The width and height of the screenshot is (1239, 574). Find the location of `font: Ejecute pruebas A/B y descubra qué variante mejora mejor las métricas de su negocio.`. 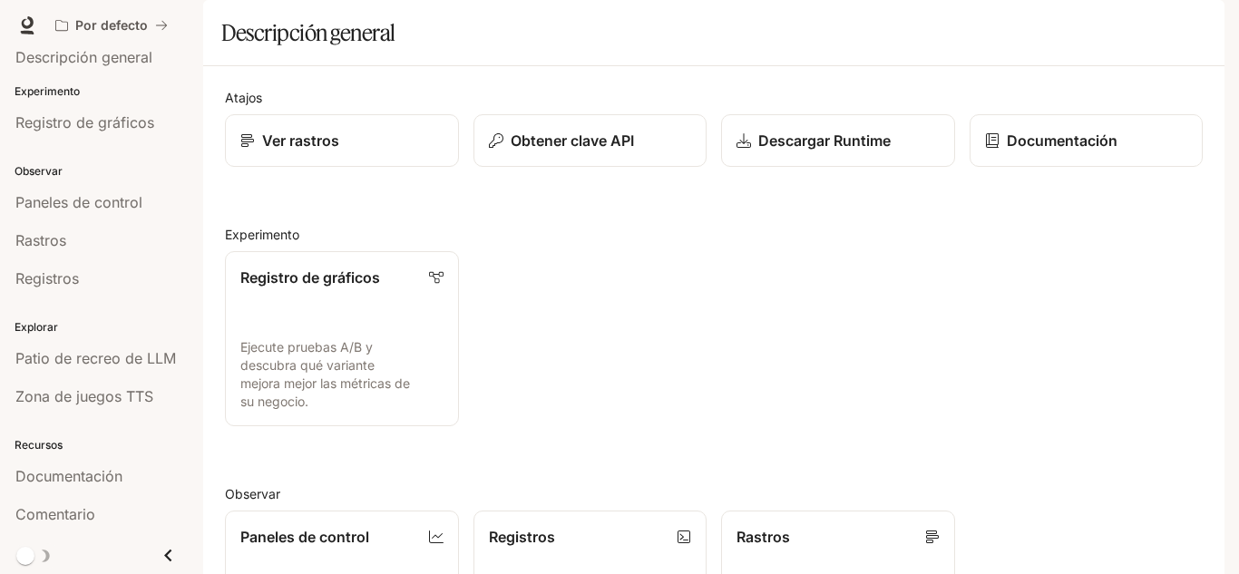

font: Ejecute pruebas A/B y descubra qué variante mejora mejor las métricas de su negocio. is located at coordinates (325, 374).